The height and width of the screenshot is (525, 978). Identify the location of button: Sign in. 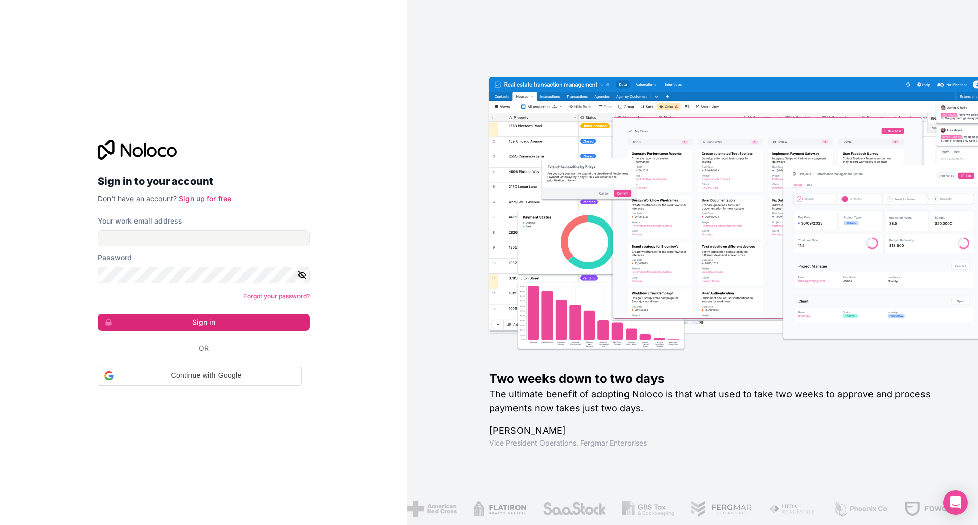
(204, 322).